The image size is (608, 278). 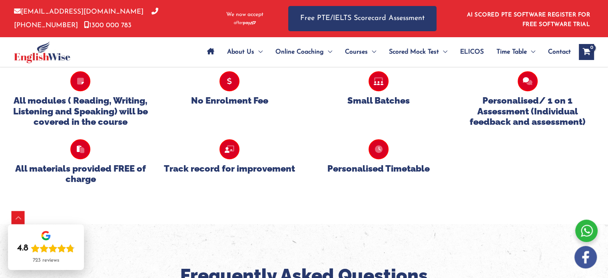 I want to click on img: Afterpay-Logo, so click(x=244, y=23).